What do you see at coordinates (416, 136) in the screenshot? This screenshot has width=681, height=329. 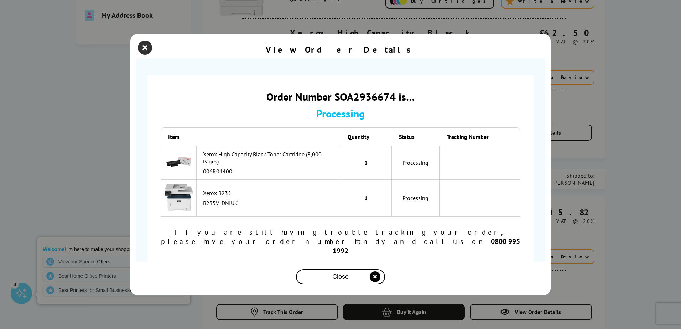 I see `th: Status` at bounding box center [416, 136].